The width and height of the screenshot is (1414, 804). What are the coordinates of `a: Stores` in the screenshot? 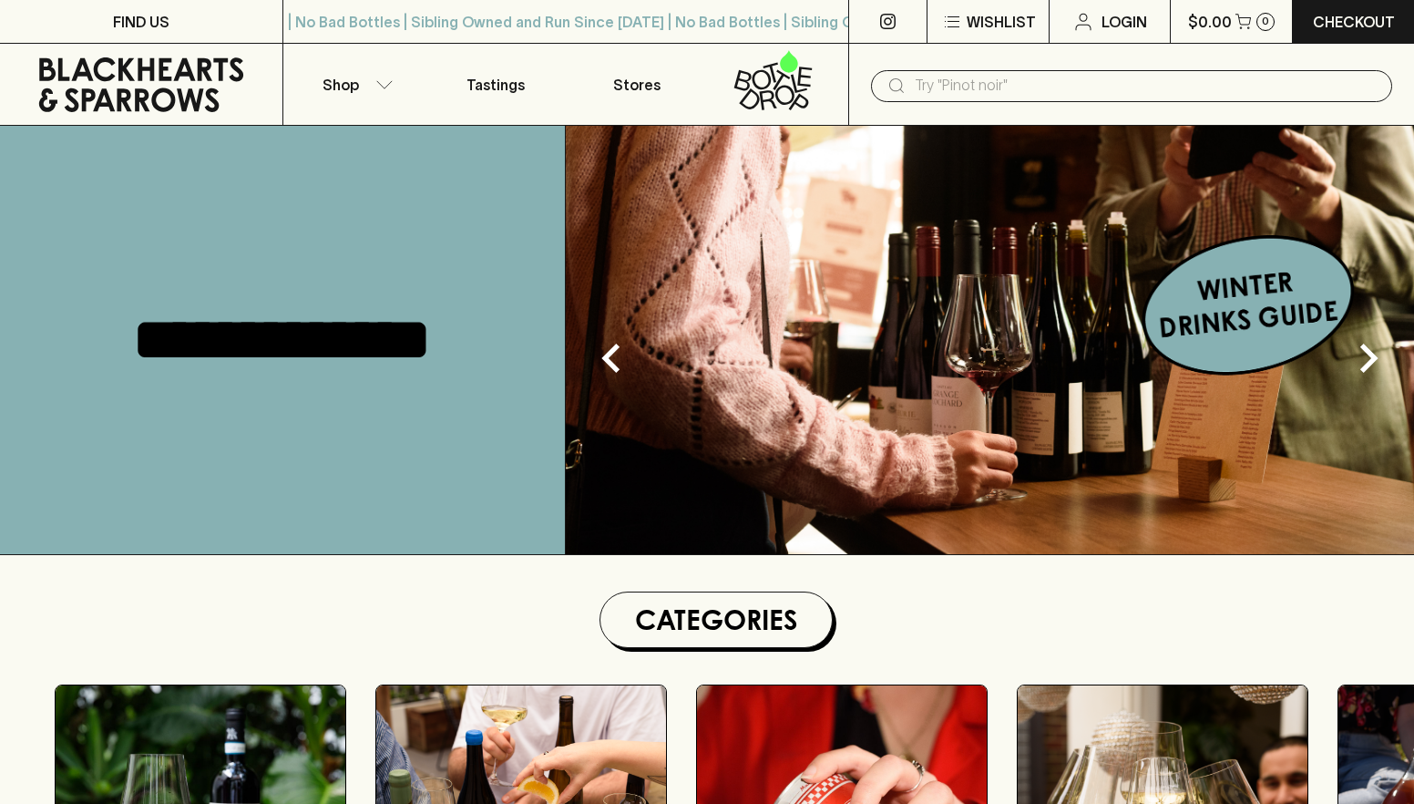 It's located at (636, 84).